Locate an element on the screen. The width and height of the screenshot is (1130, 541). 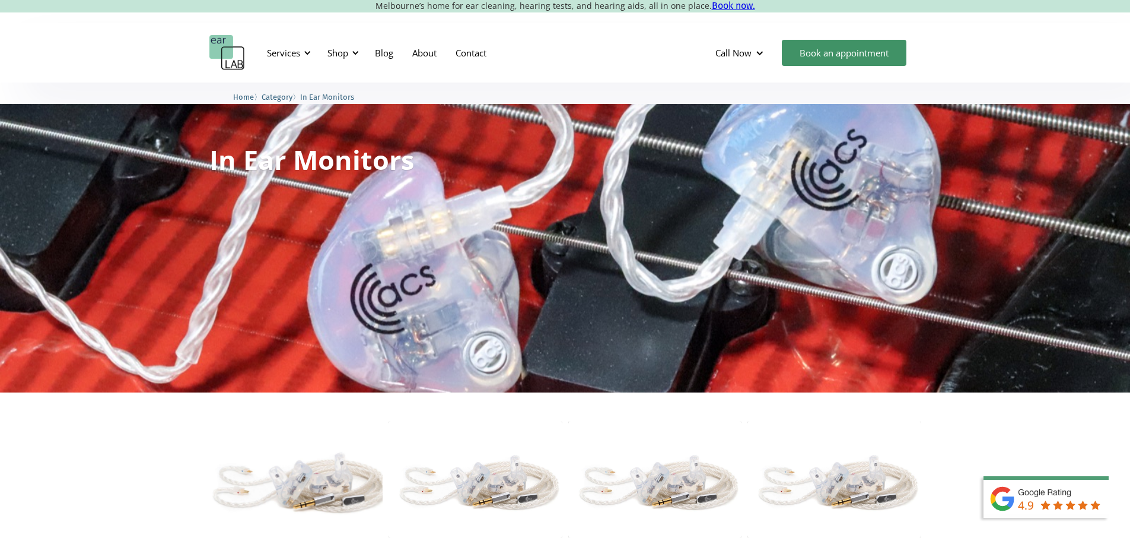
img: Engage Ambient Dual Driver – In Ear Monitor is located at coordinates (655, 479).